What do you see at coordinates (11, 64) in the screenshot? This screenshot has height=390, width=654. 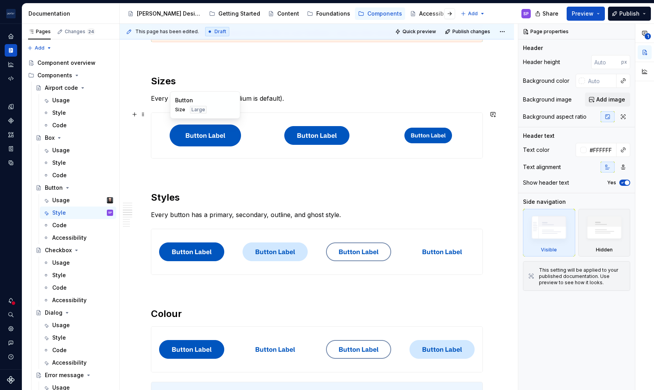 I see `a: Analytics` at bounding box center [11, 64].